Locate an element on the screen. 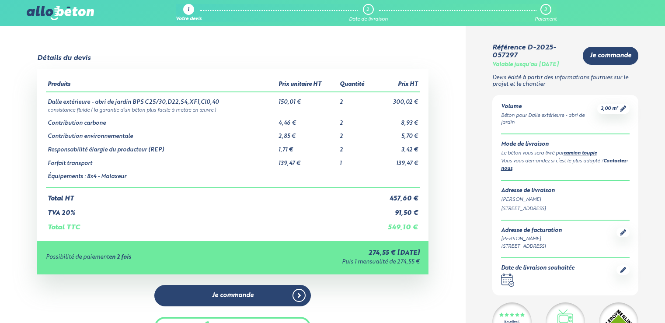  a: 1 Votre devis is located at coordinates (189, 13).